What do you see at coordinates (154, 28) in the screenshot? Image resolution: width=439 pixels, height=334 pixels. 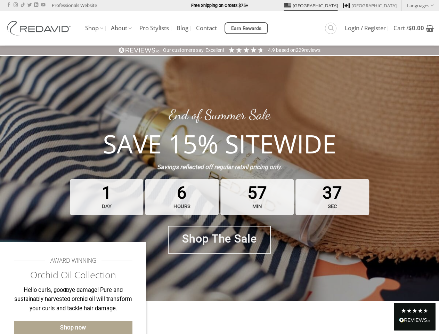 I see `a: Pro Stylists` at bounding box center [154, 28].